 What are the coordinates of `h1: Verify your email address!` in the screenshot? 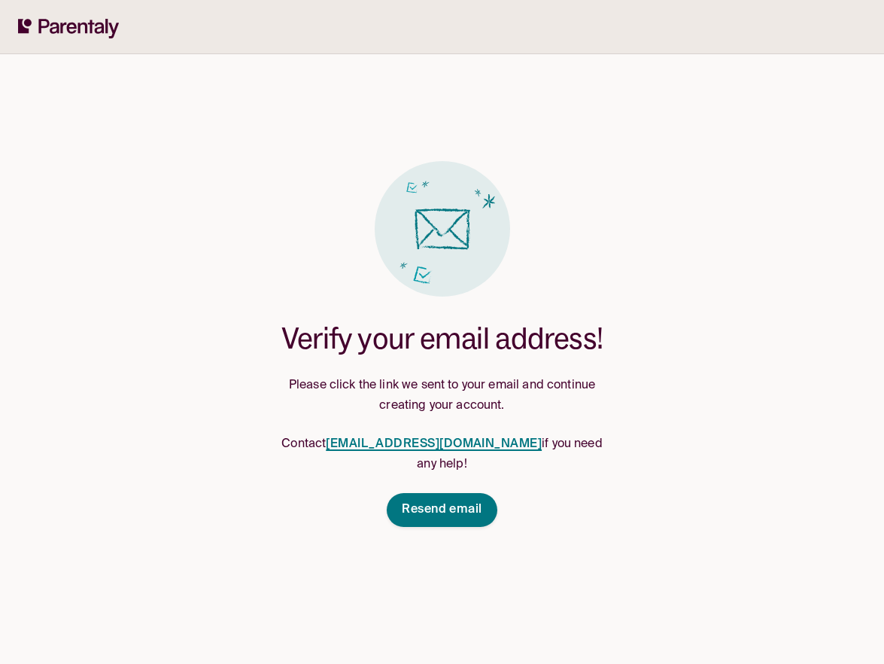 It's located at (443, 339).